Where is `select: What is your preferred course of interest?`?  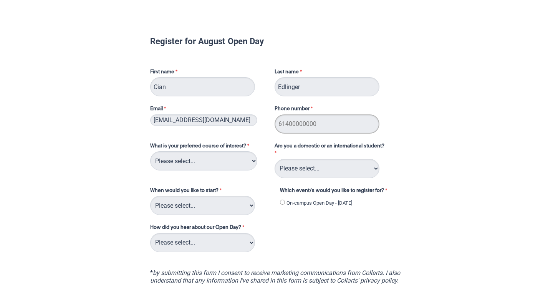
select: What is your preferred course of interest? is located at coordinates (203, 161).